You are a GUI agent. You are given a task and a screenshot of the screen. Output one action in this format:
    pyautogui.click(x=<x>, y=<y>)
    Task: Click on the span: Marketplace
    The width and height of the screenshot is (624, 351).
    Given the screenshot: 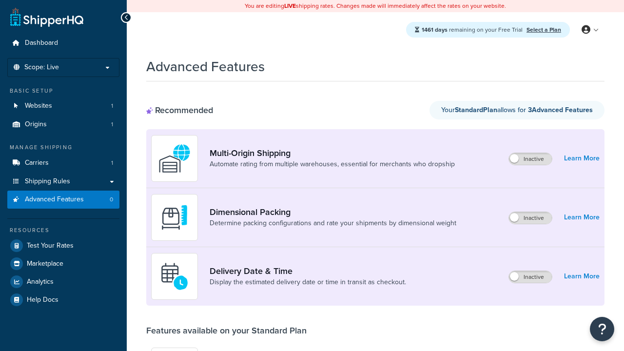 What is the action you would take?
    pyautogui.click(x=45, y=264)
    